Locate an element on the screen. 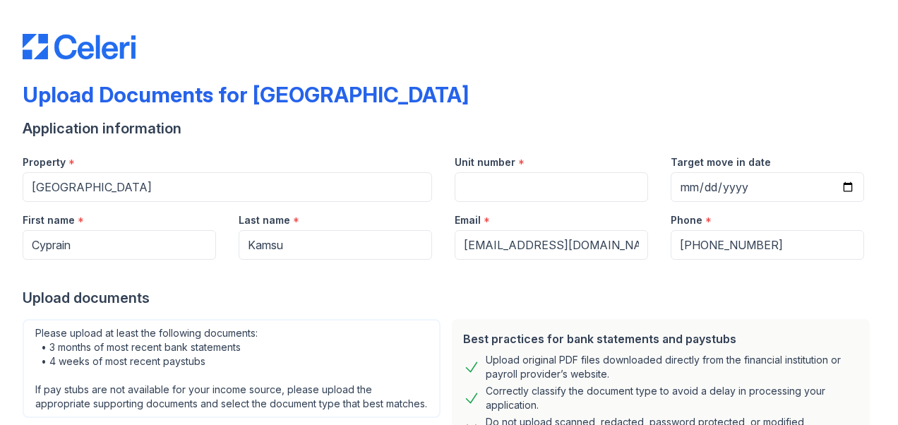 The image size is (898, 425). label: Target move in date is located at coordinates (721, 162).